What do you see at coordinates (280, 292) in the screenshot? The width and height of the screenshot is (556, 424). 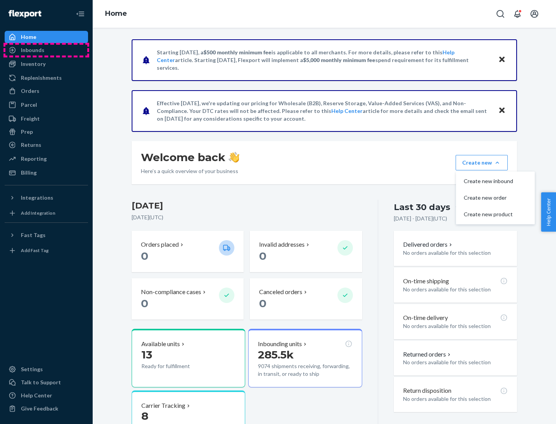 I see `p: Canceled orders` at bounding box center [280, 292].